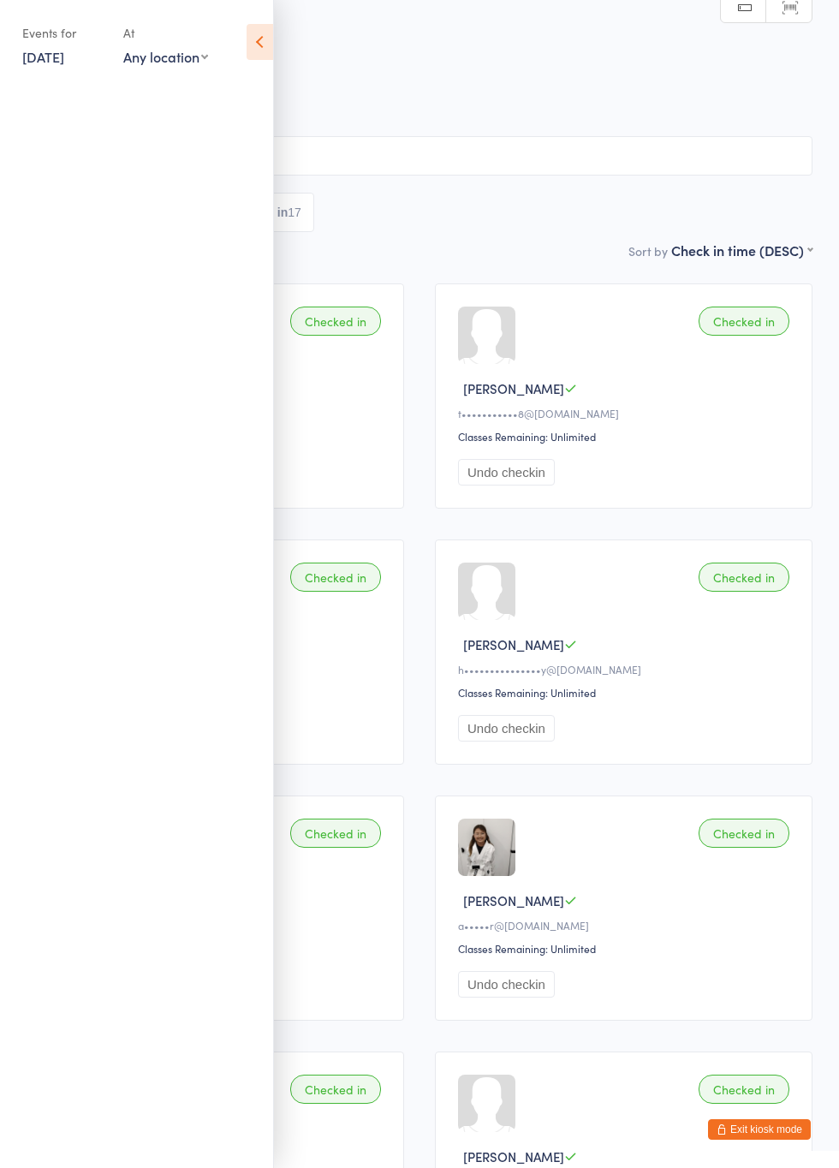 The height and width of the screenshot is (1168, 839). Describe the element at coordinates (760, 1130) in the screenshot. I see `button: Exit kiosk mode` at that location.